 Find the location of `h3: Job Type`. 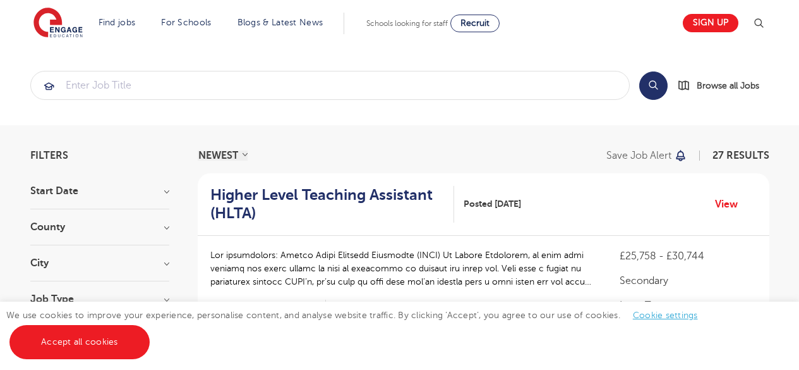

h3: Job Type is located at coordinates (100, 299).